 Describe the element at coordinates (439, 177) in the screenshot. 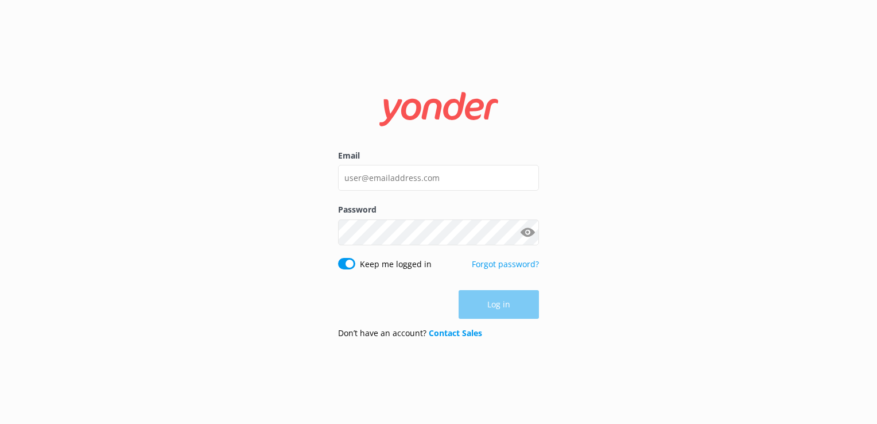

I see `input: user@emailaddress.com` at that location.